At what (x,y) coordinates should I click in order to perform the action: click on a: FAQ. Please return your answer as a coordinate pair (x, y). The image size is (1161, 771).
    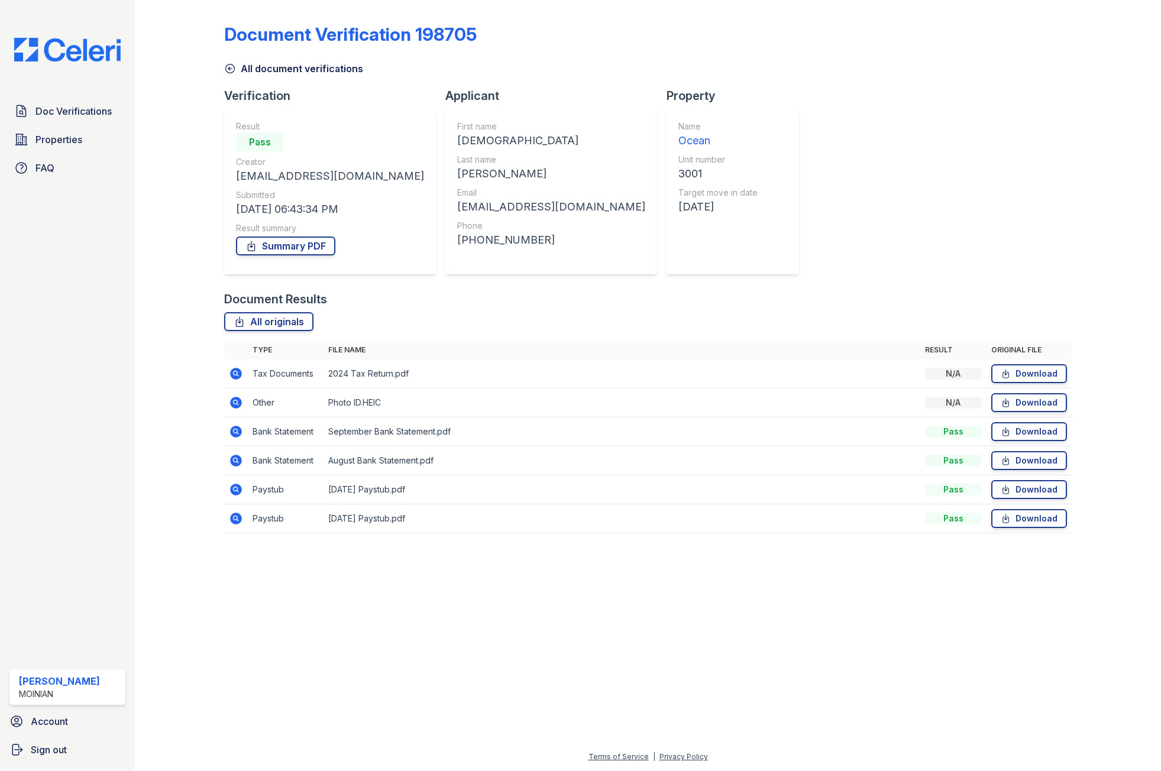
    Looking at the image, I should click on (67, 168).